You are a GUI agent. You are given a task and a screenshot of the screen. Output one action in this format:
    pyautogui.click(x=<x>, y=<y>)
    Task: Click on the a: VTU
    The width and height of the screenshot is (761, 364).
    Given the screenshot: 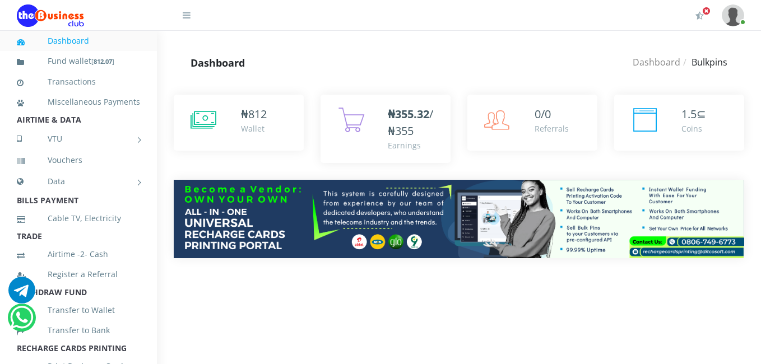 What is the action you would take?
    pyautogui.click(x=78, y=139)
    